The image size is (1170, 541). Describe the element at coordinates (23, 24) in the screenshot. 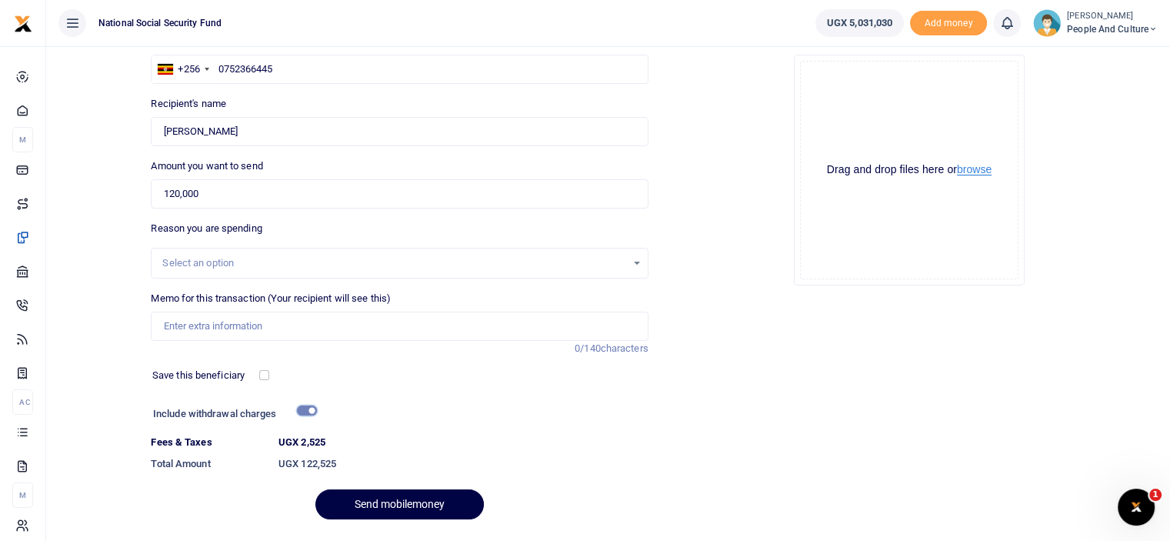

I see `img: logo-small` at that location.